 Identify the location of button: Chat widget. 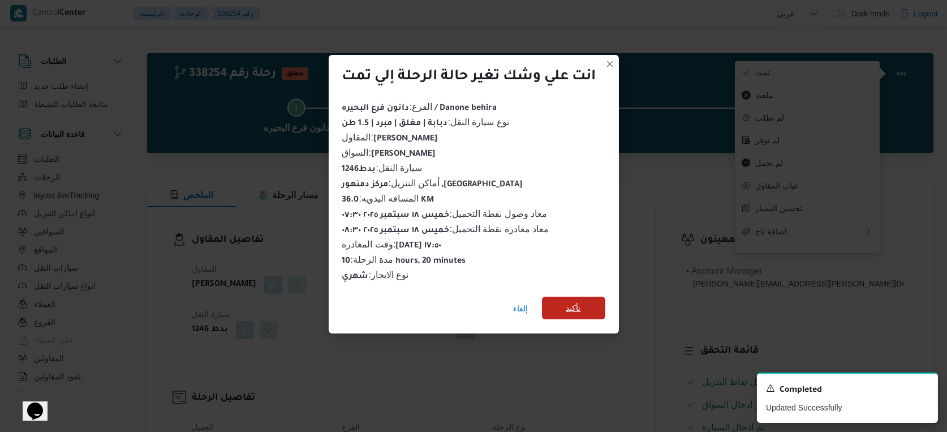
(24, 24).